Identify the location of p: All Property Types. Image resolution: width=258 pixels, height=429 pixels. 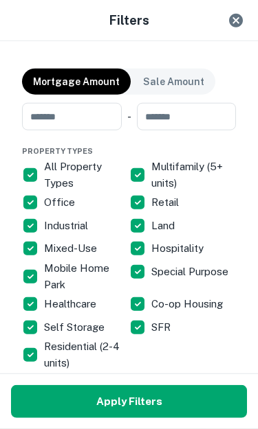
(87, 175).